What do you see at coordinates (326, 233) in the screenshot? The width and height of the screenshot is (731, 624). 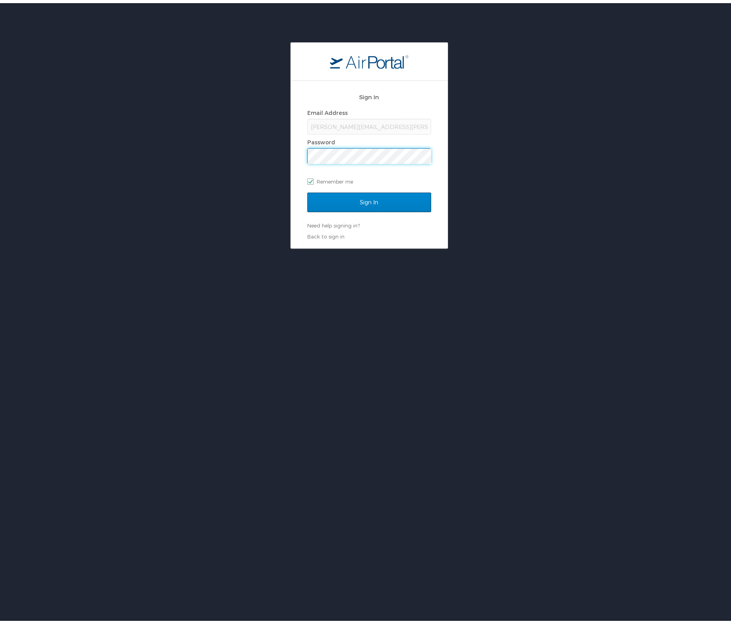 I see `a: Back to sign in` at bounding box center [326, 233].